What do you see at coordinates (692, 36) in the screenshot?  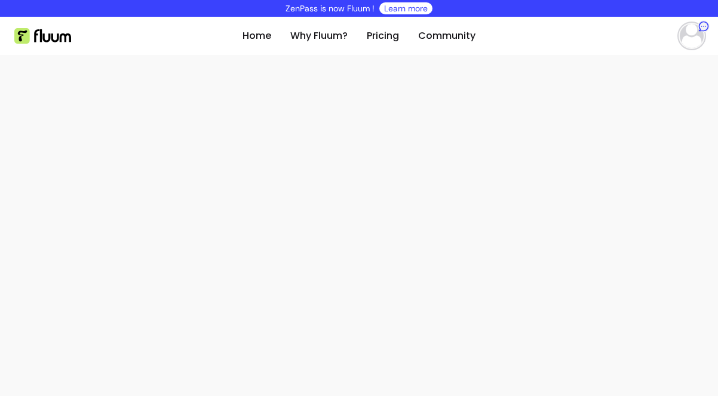 I see `img: avatar` at bounding box center [692, 36].